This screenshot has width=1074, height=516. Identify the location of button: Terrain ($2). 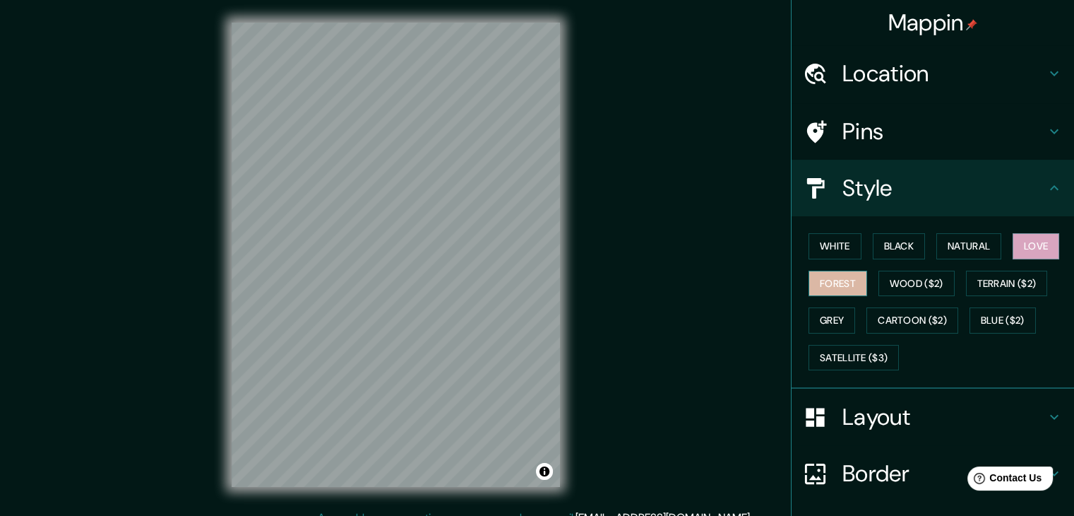
(1007, 283).